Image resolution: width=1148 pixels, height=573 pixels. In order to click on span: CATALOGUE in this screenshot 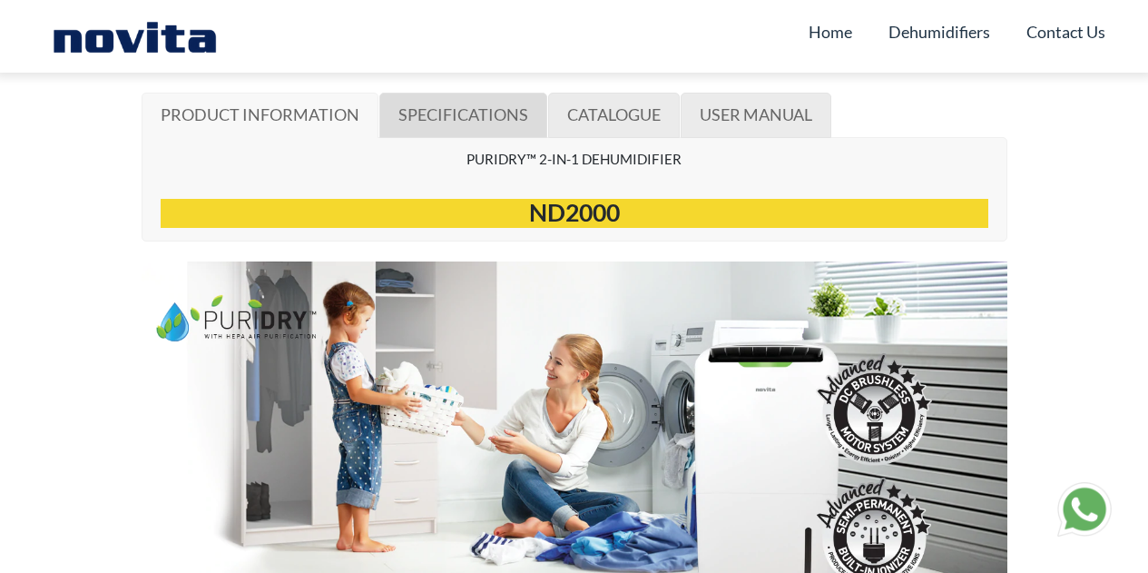, I will do `click(614, 114)`.